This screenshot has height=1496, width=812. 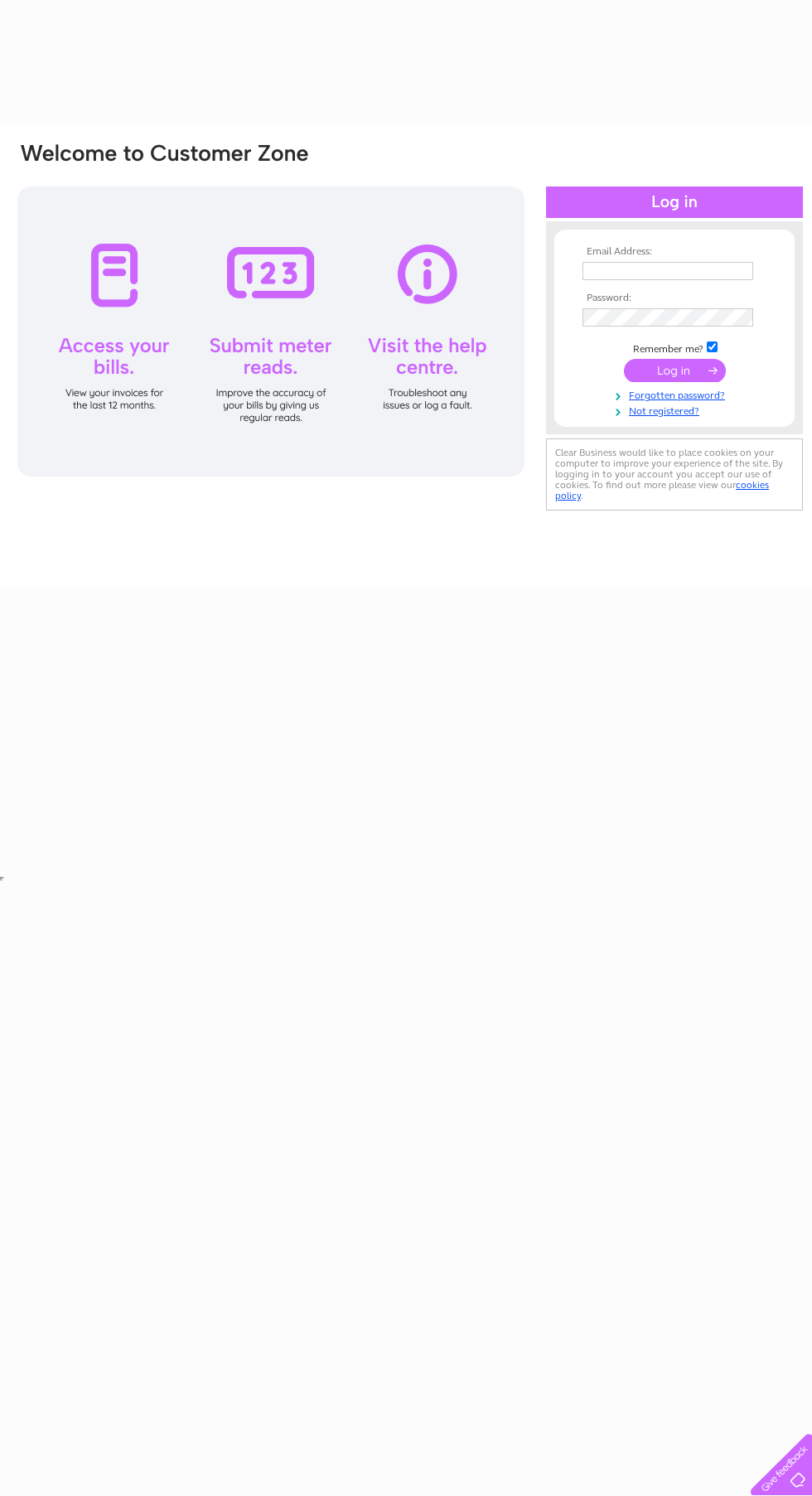 I want to click on td: Remember me?, so click(x=675, y=347).